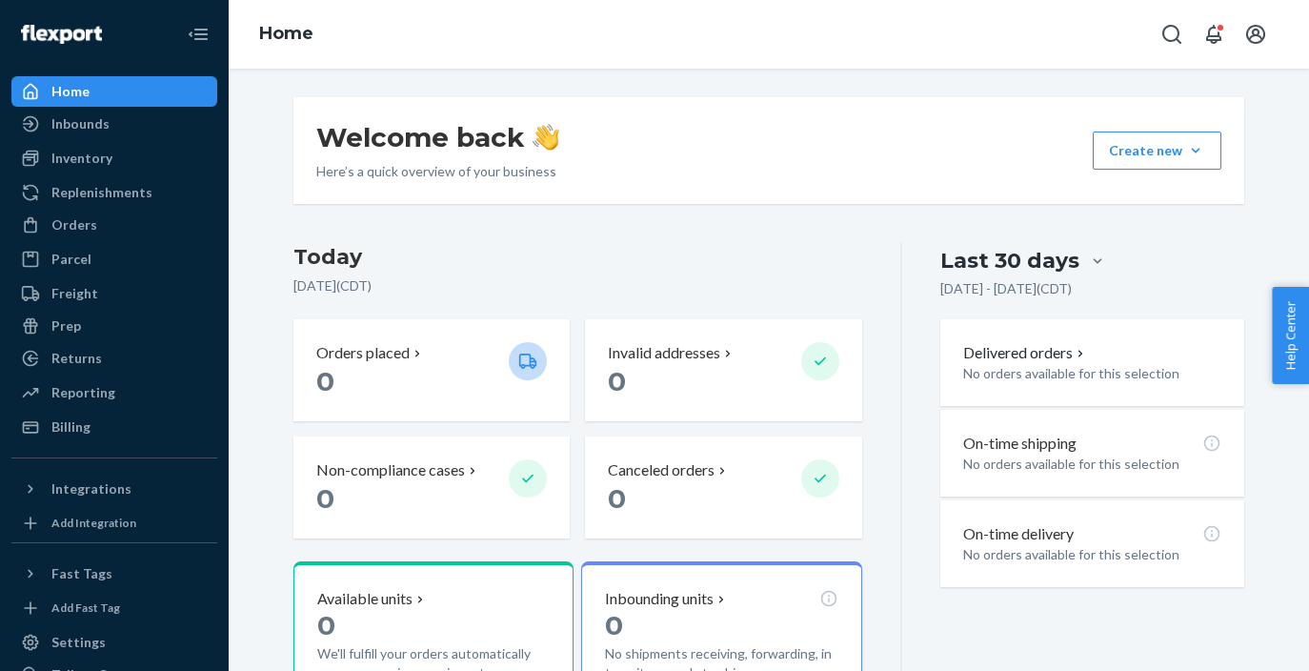  Describe the element at coordinates (664, 353) in the screenshot. I see `p: Invalid addresses` at that location.